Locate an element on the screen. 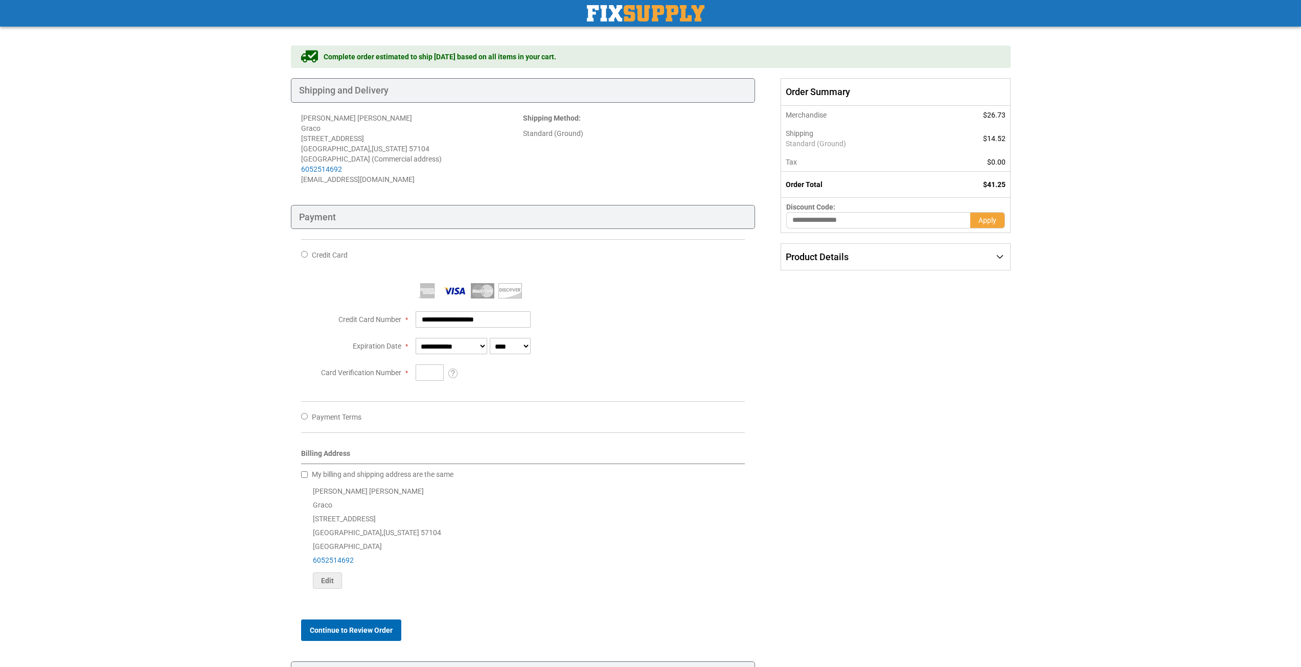 This screenshot has height=667, width=1301. div: Standard (Ground) is located at coordinates (634, 133).